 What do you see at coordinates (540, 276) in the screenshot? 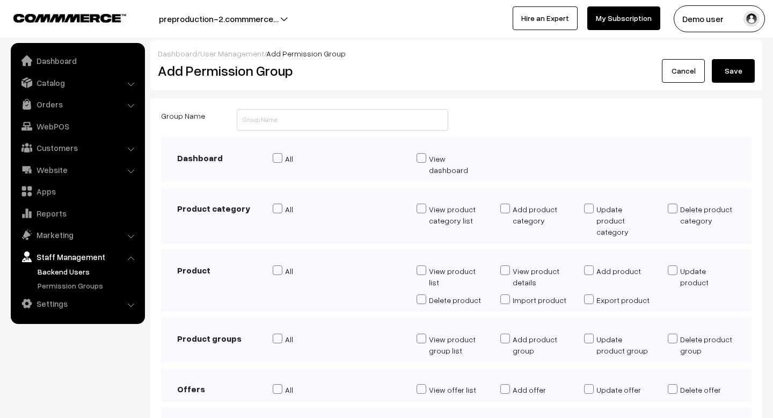
I see `div: View product details` at bounding box center [540, 276].